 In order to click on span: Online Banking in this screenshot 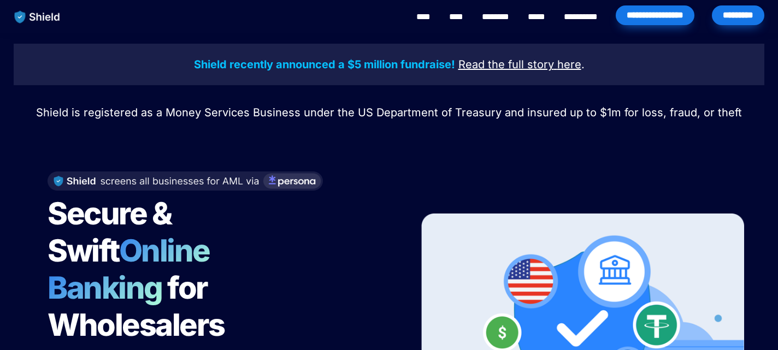, I will do `click(134, 269)`.